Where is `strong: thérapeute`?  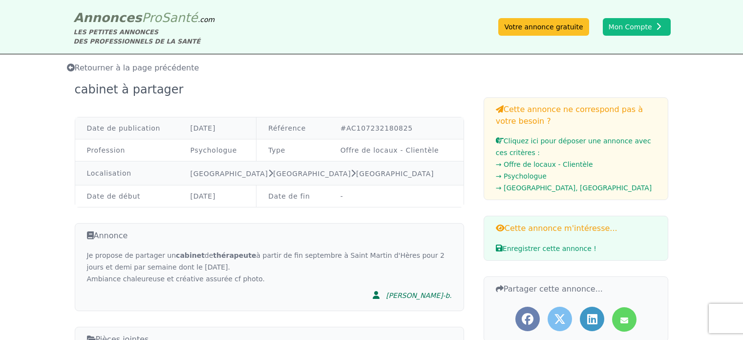 strong: thérapeute is located at coordinates (235, 255).